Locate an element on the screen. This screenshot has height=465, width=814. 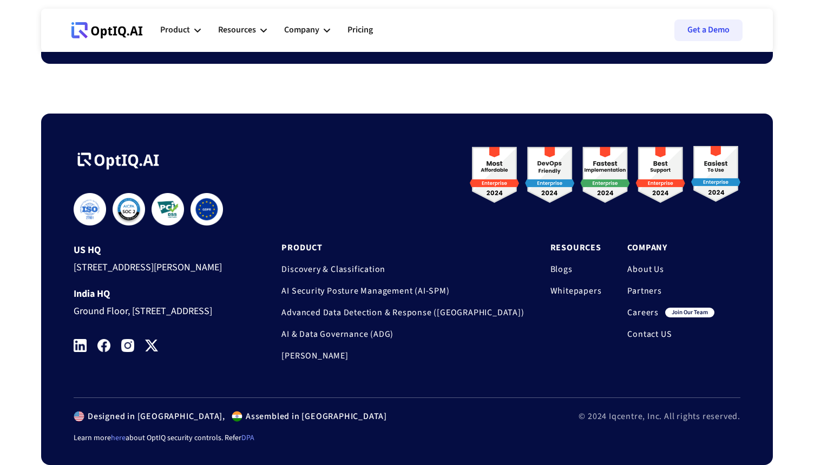
div: India HQ is located at coordinates (157, 294).